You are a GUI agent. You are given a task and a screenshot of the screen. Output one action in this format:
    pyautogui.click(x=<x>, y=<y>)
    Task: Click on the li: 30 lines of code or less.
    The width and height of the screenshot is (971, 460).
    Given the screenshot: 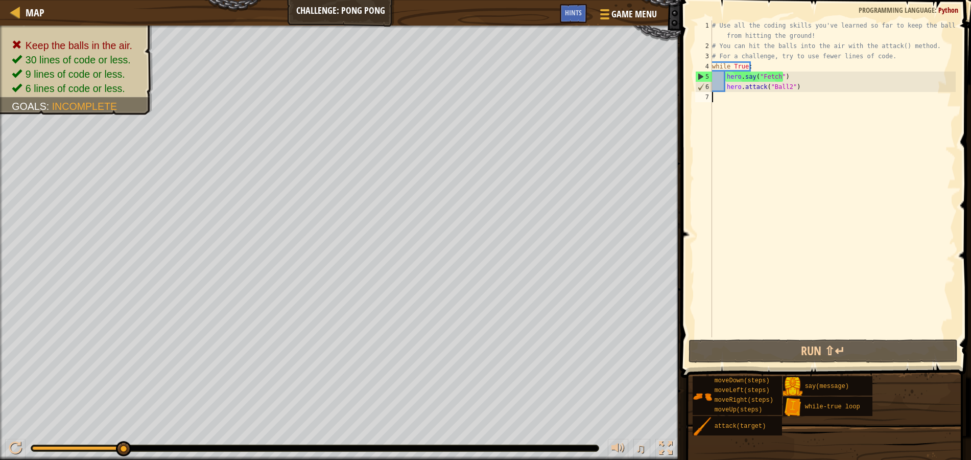 What is the action you would take?
    pyautogui.click(x=77, y=60)
    